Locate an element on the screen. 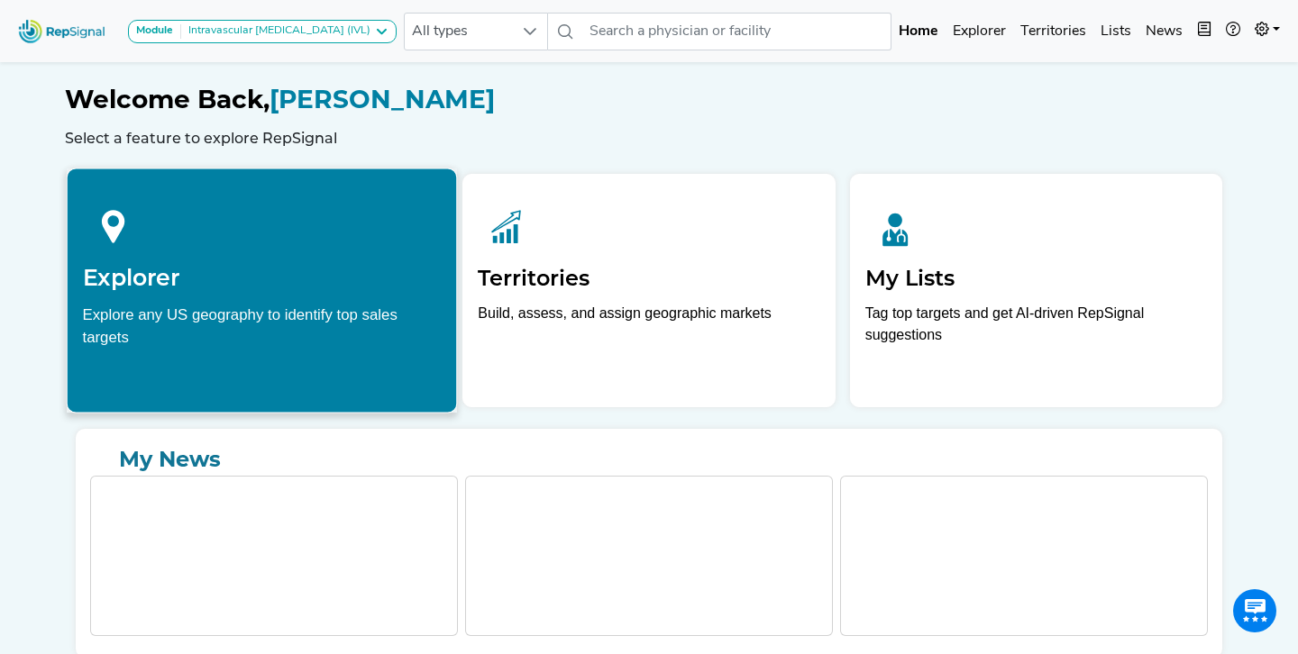 The image size is (1298, 654). a: Lists is located at coordinates (1116, 32).